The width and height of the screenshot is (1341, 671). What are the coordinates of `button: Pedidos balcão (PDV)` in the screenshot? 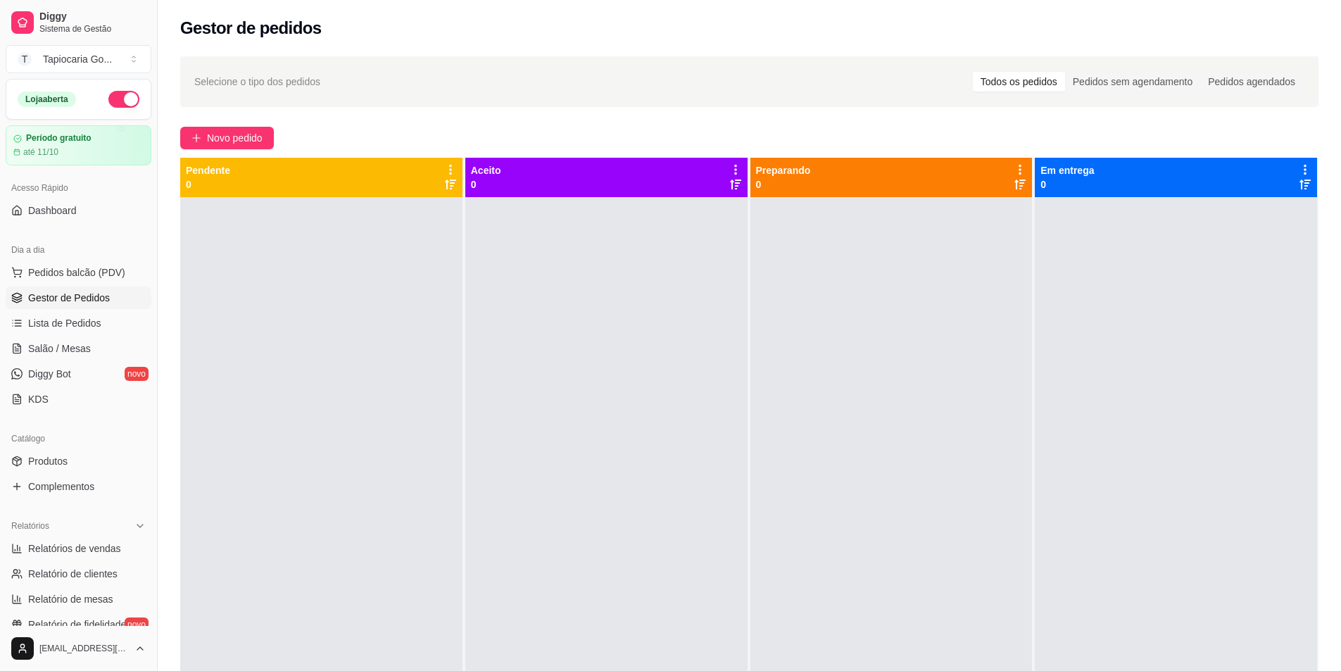 It's located at (78, 272).